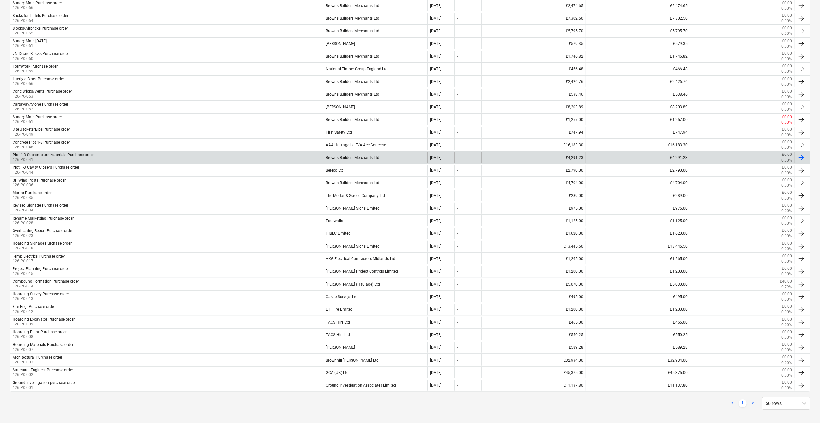 This screenshot has width=820, height=423. I want to click on div: £5,030.00, so click(638, 284).